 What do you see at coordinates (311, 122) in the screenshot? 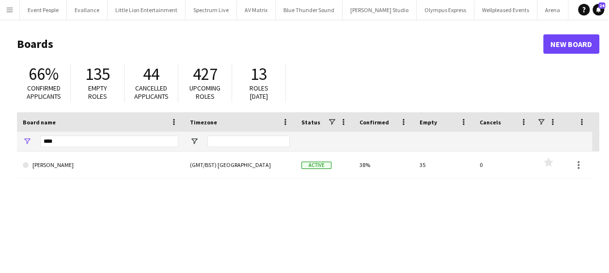
I see `span: Status` at bounding box center [311, 122].